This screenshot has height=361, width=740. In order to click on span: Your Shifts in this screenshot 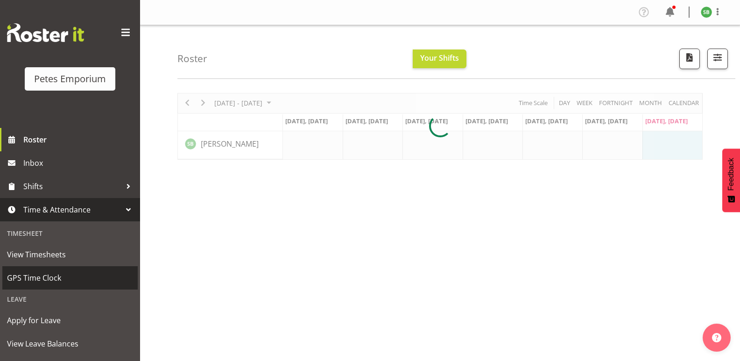, I will do `click(439, 58)`.